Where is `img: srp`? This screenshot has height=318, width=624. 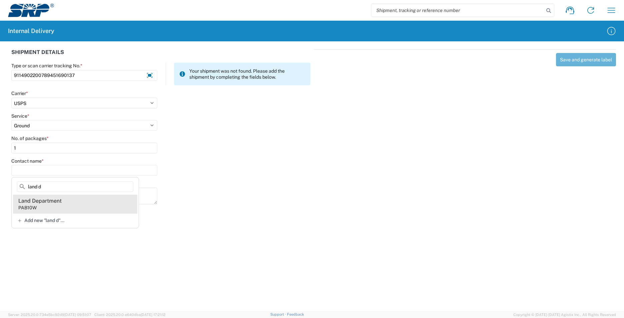
img: srp is located at coordinates (31, 10).